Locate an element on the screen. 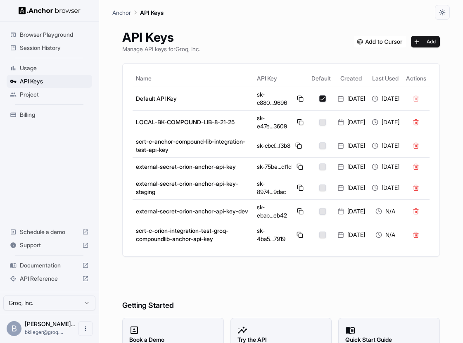 The width and height of the screenshot is (463, 343). td: scrt-c-anchor-compound-lib-integration-test-api-key is located at coordinates (193, 145).